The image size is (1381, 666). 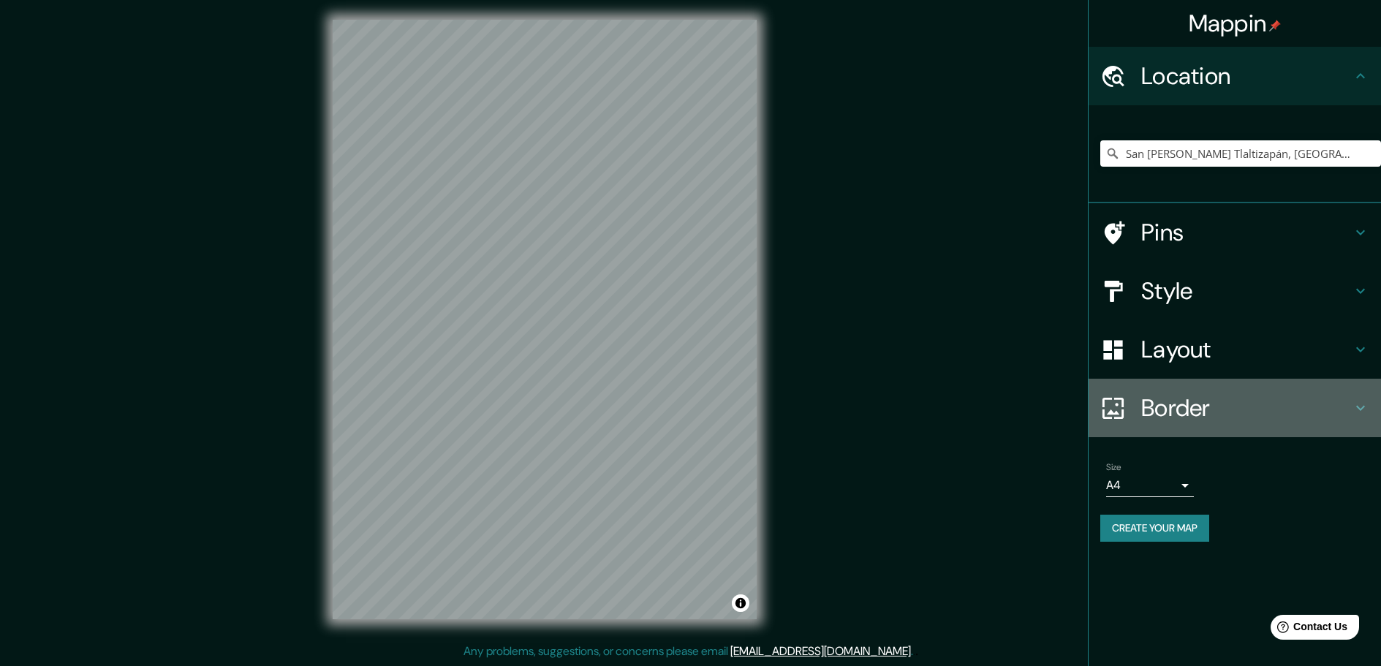 What do you see at coordinates (1235, 23) in the screenshot?
I see `h4: Mappin` at bounding box center [1235, 23].